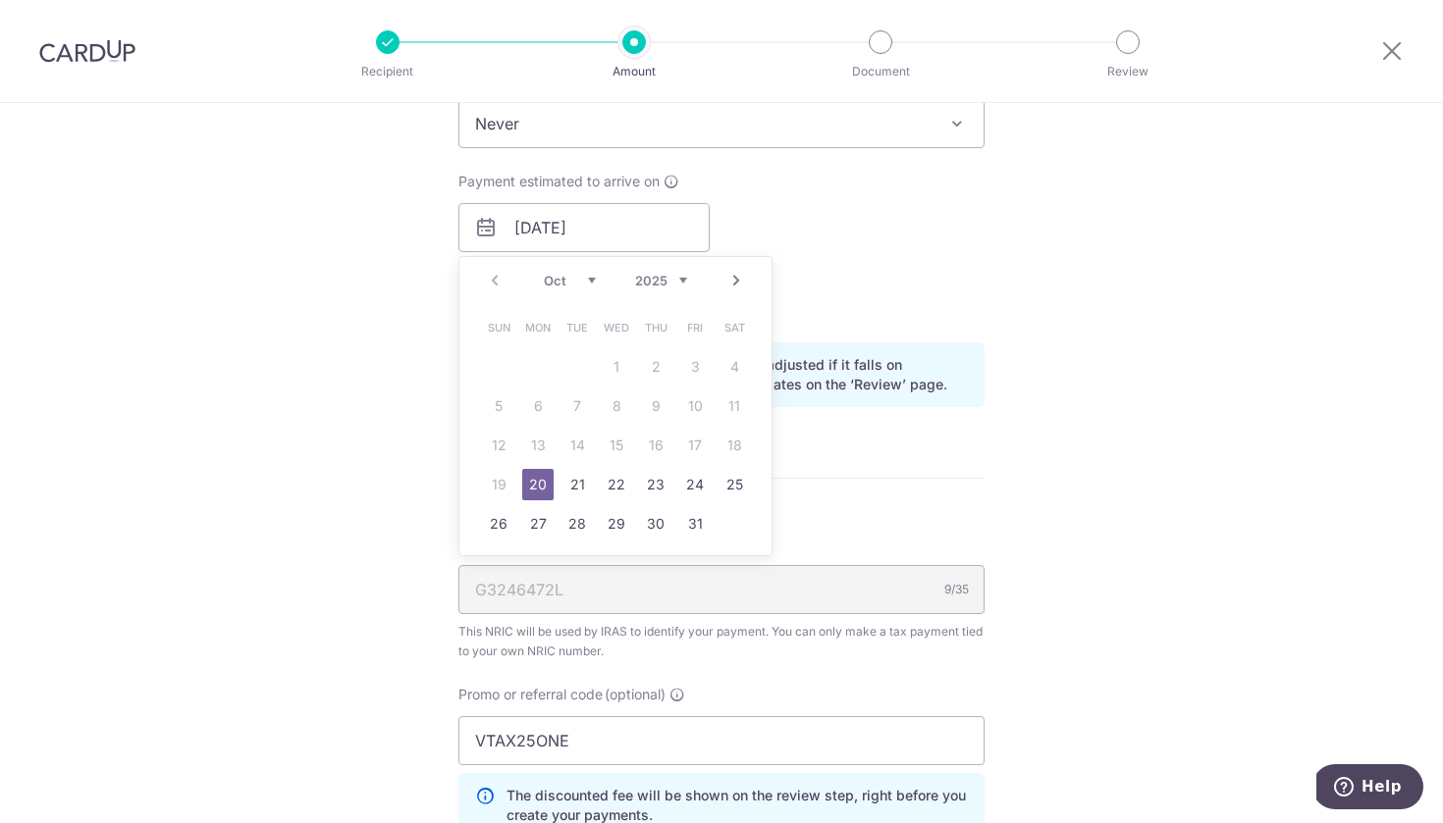  Describe the element at coordinates (499, 524) in the screenshot. I see `a: 26` at that location.